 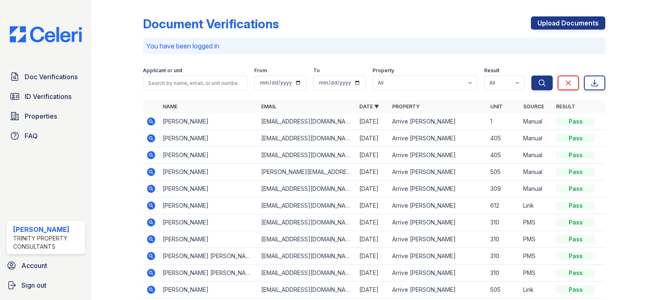 I want to click on span: Sign out, so click(x=34, y=285).